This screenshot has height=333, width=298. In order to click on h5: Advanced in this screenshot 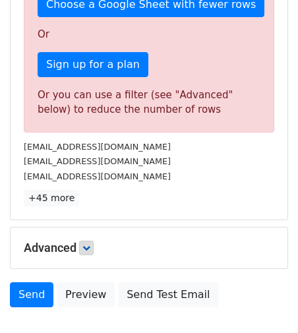, I will do `click(149, 248)`.